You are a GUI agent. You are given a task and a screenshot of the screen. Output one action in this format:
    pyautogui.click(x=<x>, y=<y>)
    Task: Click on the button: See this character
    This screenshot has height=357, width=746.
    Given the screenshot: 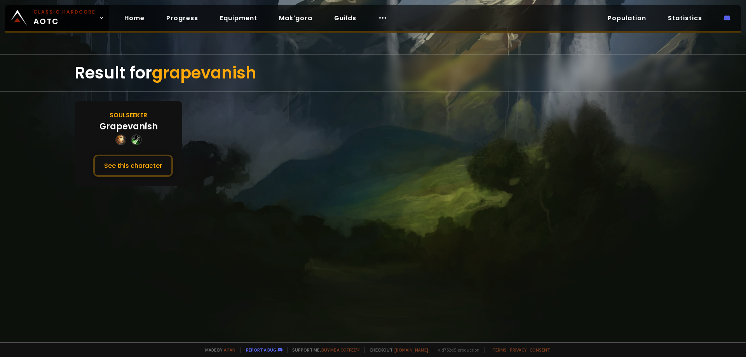 What is the action you would take?
    pyautogui.click(x=133, y=165)
    